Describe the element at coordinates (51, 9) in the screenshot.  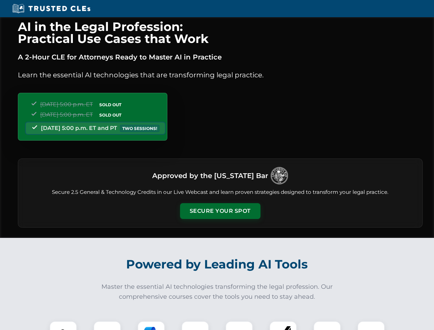
I see `img: Trusted CLEs` at that location.